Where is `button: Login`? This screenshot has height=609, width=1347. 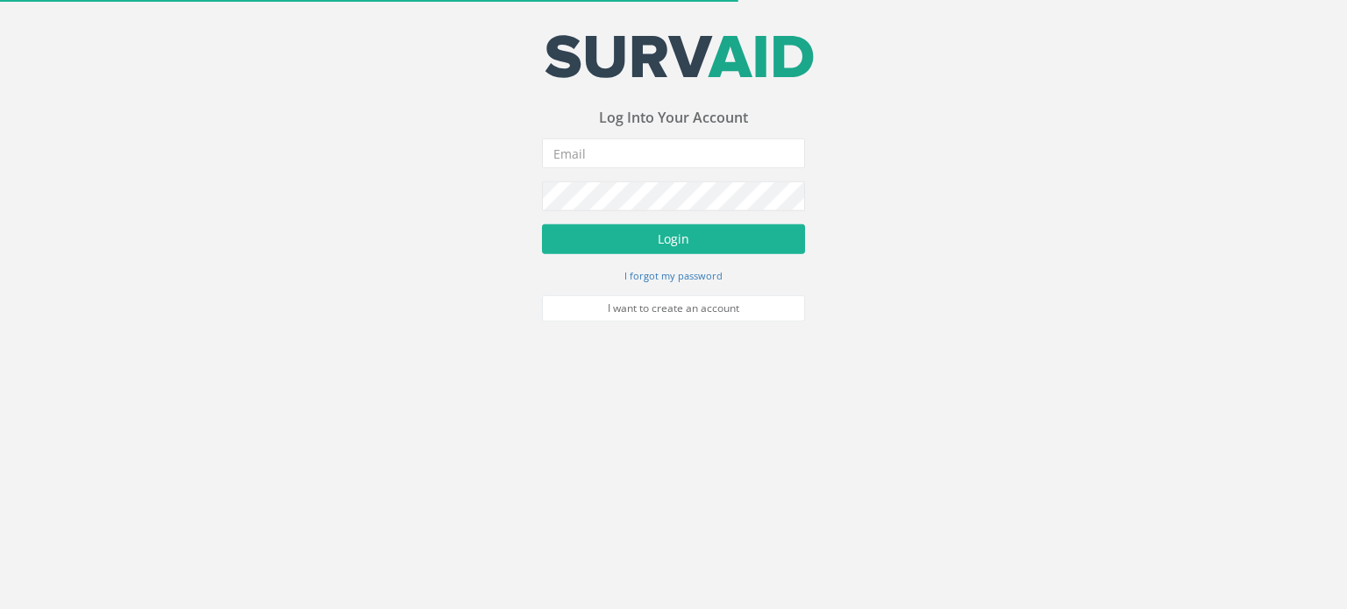 button: Login is located at coordinates (673, 239).